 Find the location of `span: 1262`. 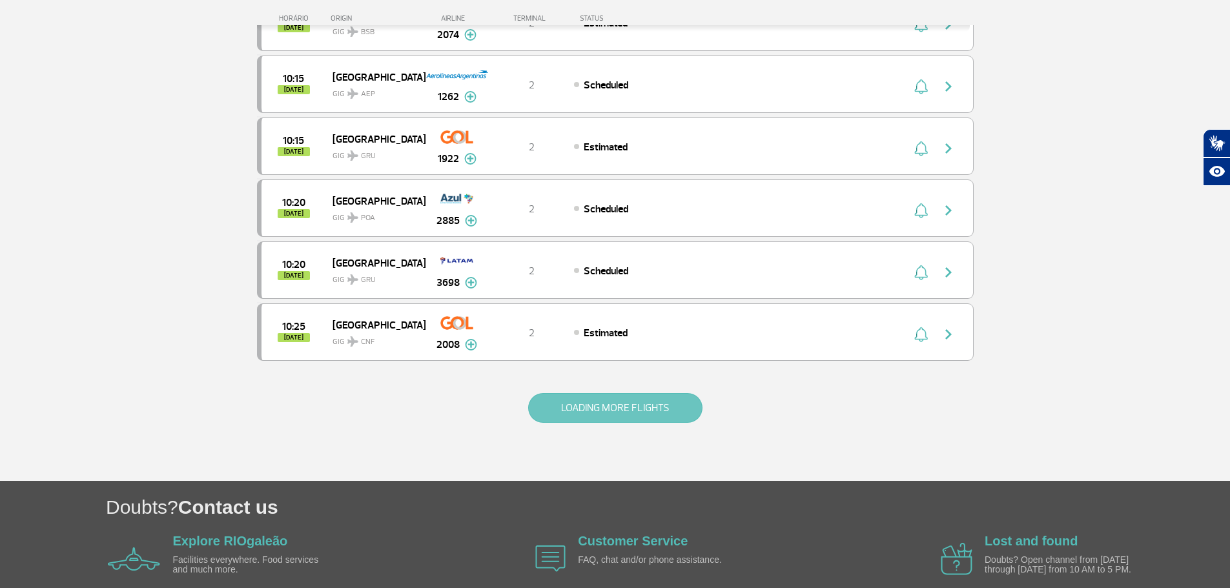

span: 1262 is located at coordinates (448, 97).